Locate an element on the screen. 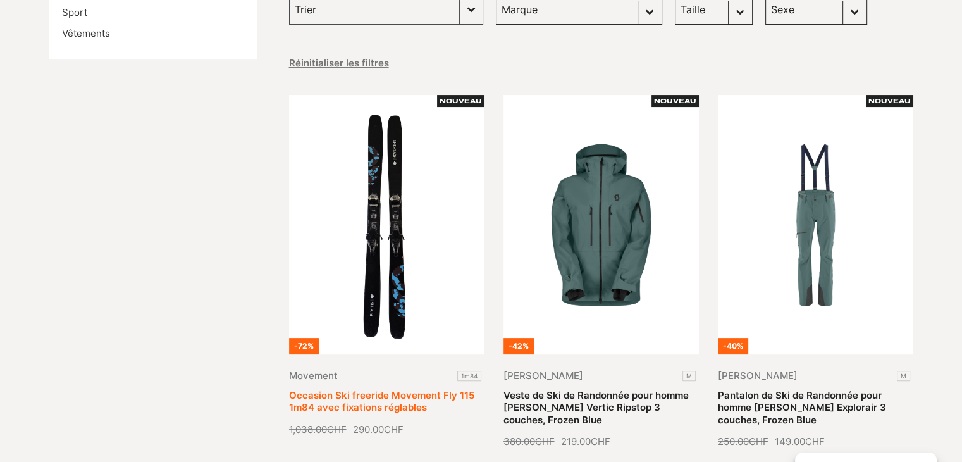 This screenshot has width=962, height=462. a: Occasion Ski freeride Movement Fly 115 1m84 avec fixations réglables is located at coordinates (381, 401).